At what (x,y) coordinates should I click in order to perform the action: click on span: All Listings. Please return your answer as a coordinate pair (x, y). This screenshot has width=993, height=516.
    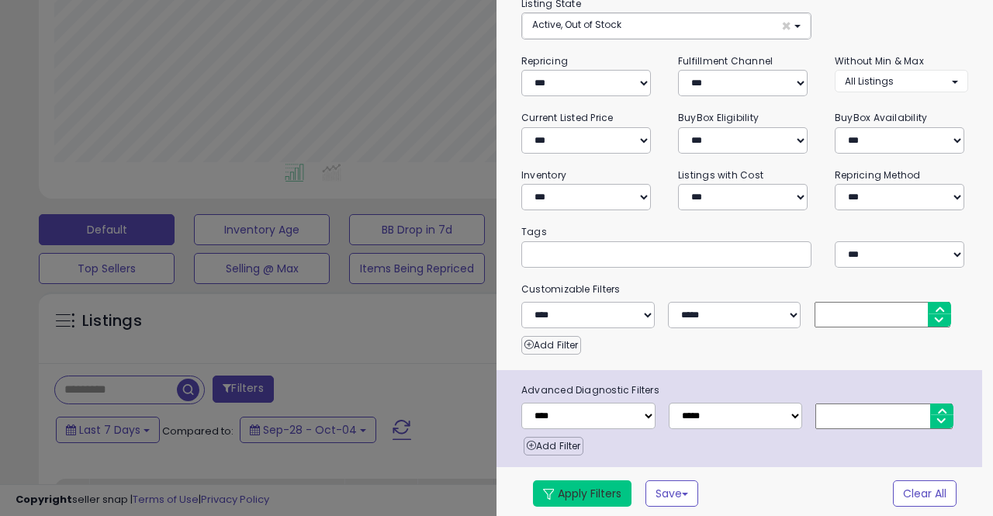
    Looking at the image, I should click on (869, 81).